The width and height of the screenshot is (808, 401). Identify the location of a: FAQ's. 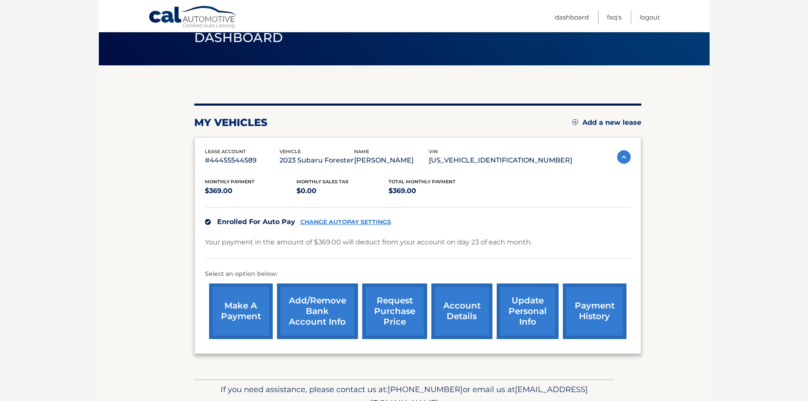
(614, 17).